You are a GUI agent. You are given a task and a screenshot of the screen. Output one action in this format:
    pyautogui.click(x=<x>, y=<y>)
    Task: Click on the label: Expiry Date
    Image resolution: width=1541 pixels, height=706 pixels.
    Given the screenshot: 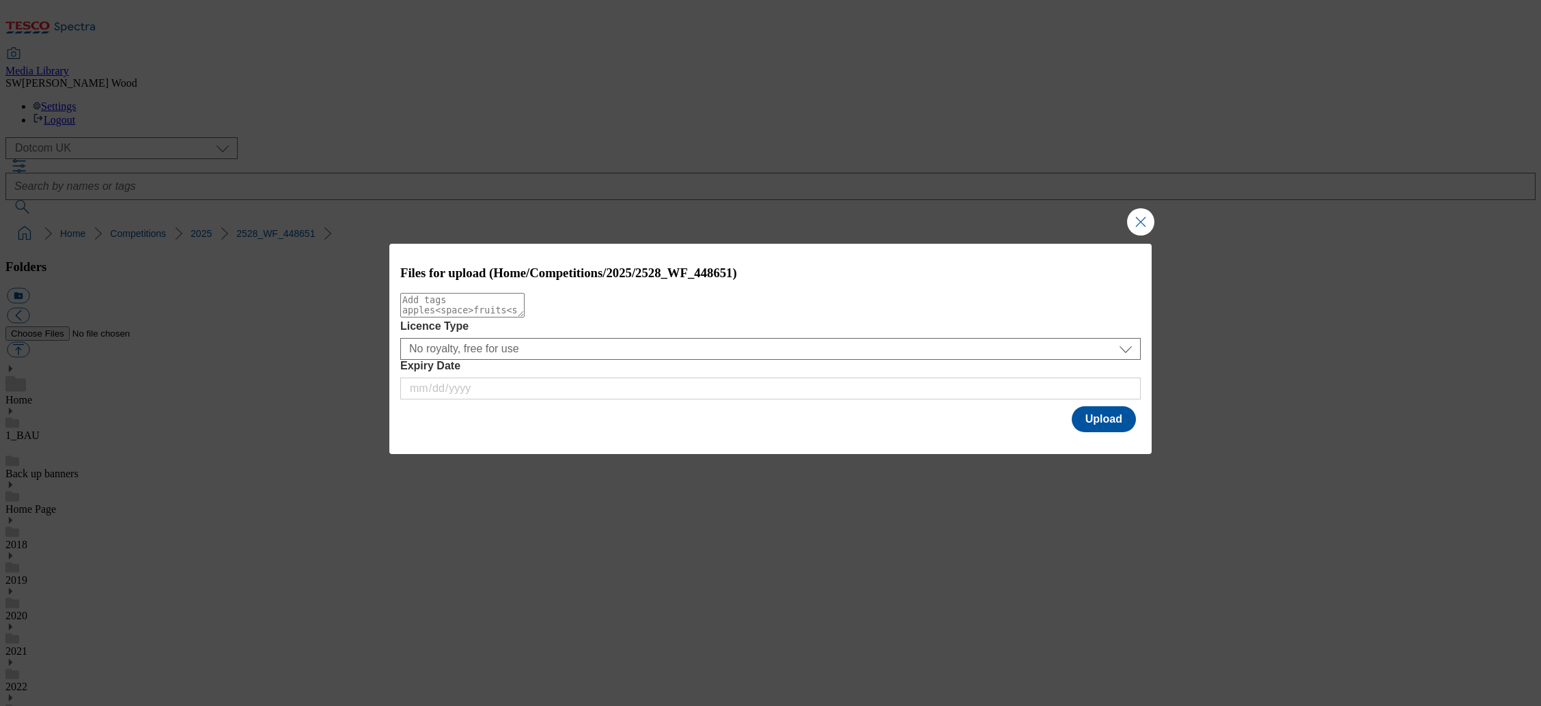 What is the action you would take?
    pyautogui.click(x=771, y=366)
    